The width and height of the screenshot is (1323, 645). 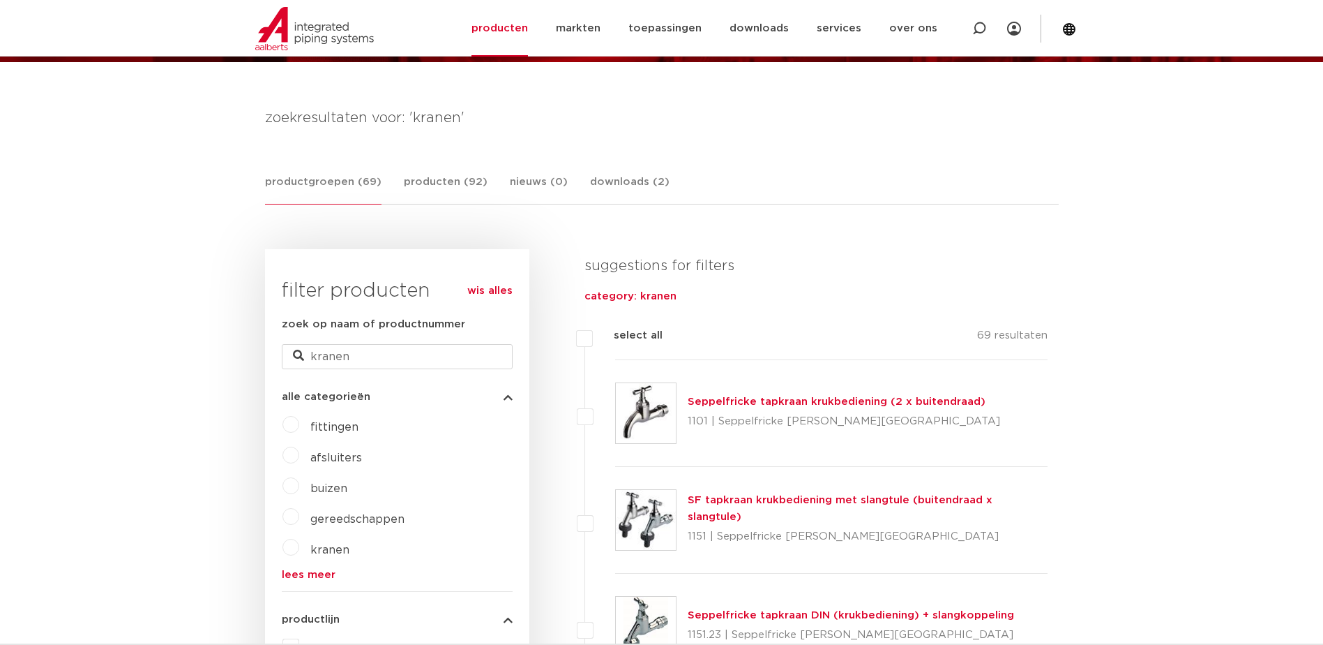 What do you see at coordinates (397, 619) in the screenshot?
I see `button: productlijn` at bounding box center [397, 619].